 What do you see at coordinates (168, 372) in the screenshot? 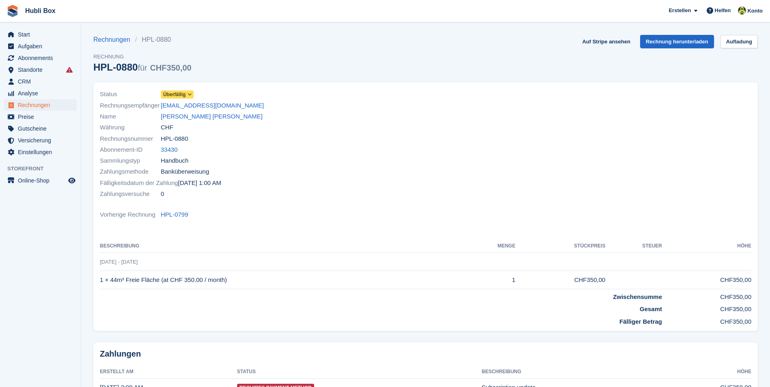
I see `th: Erstellt am` at bounding box center [168, 372].